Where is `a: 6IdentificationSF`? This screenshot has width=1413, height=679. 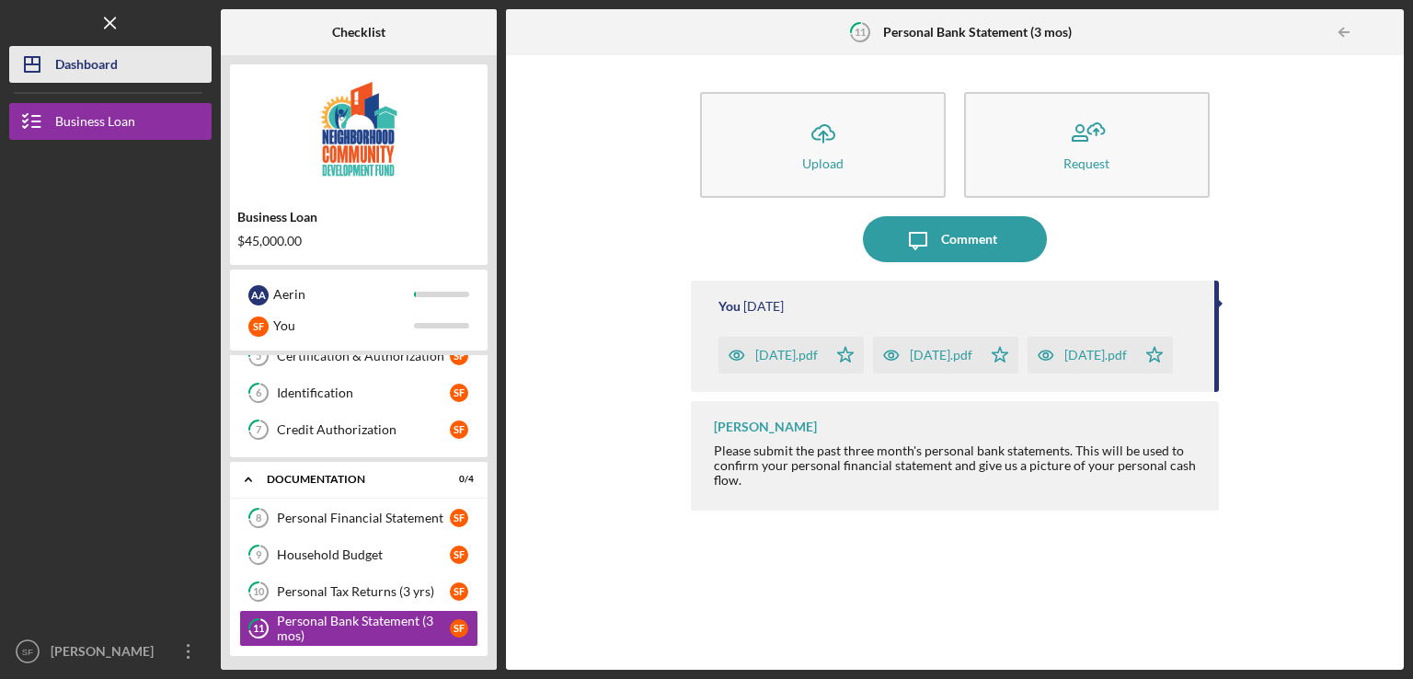 a: 6IdentificationSF is located at coordinates (359, 393).